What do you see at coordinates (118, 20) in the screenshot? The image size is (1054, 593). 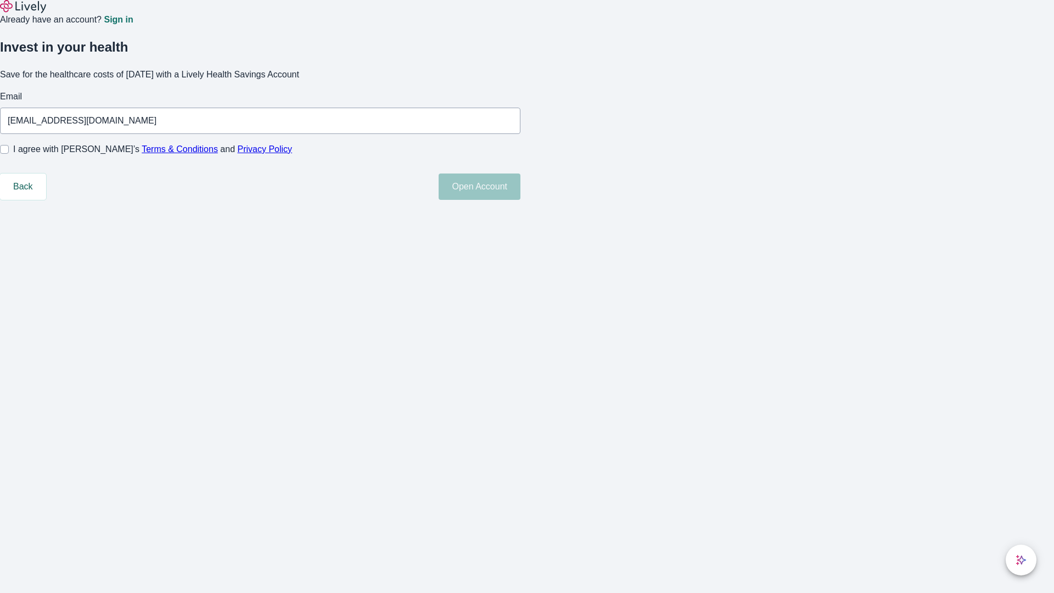 I see `a: Sign in` at bounding box center [118, 20].